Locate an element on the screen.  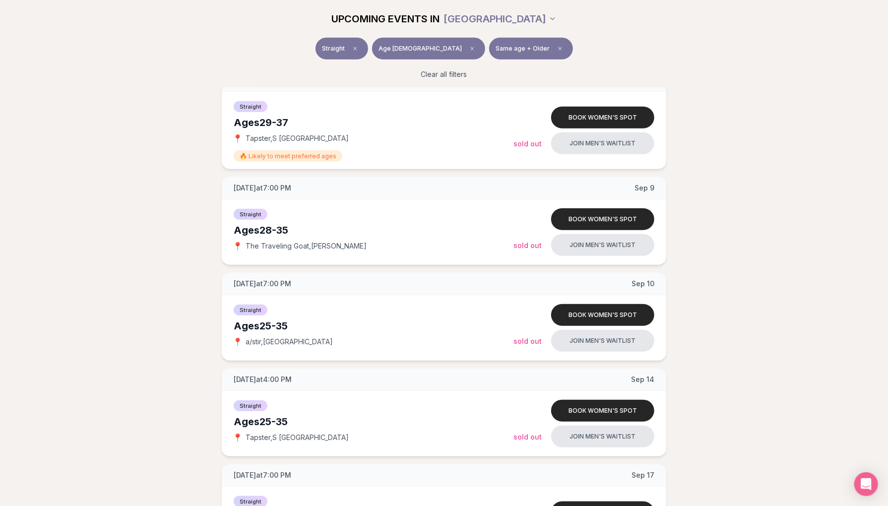
span: Sep 9 is located at coordinates (644, 188).